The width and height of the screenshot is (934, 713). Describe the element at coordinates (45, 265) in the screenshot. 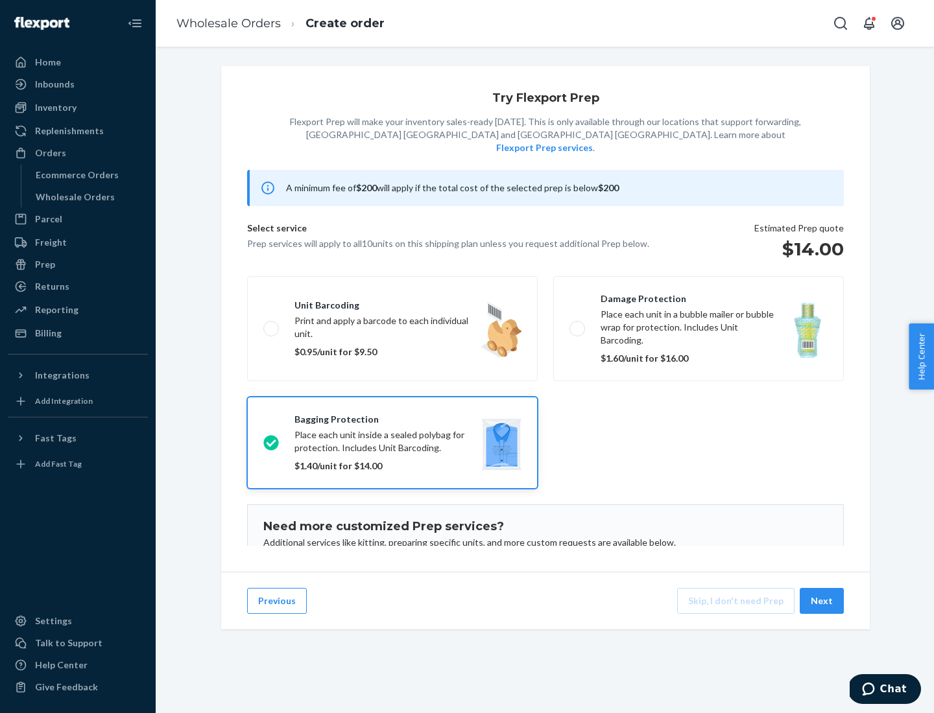

I see `div: Prep` at that location.